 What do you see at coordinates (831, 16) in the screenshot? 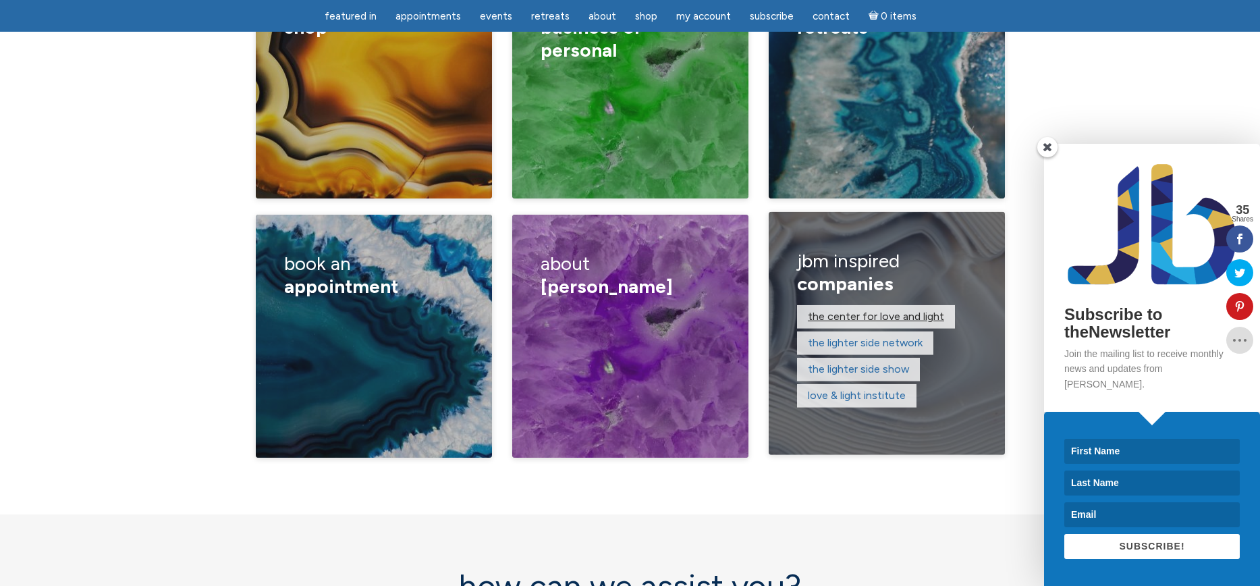
I see `a: Contact` at bounding box center [831, 16].